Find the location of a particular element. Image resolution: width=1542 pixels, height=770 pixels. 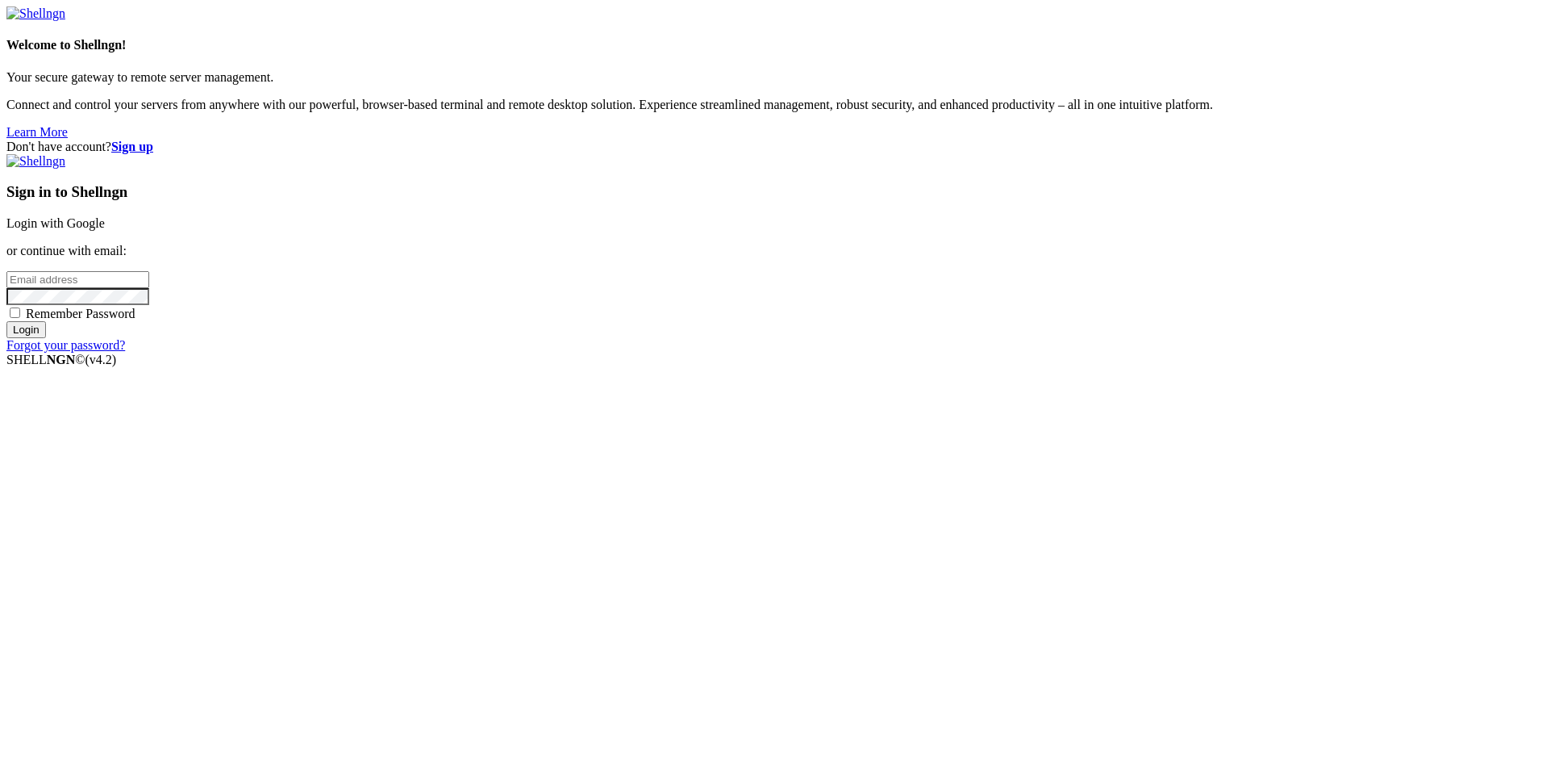

a: Forgot your password? is located at coordinates (65, 344).